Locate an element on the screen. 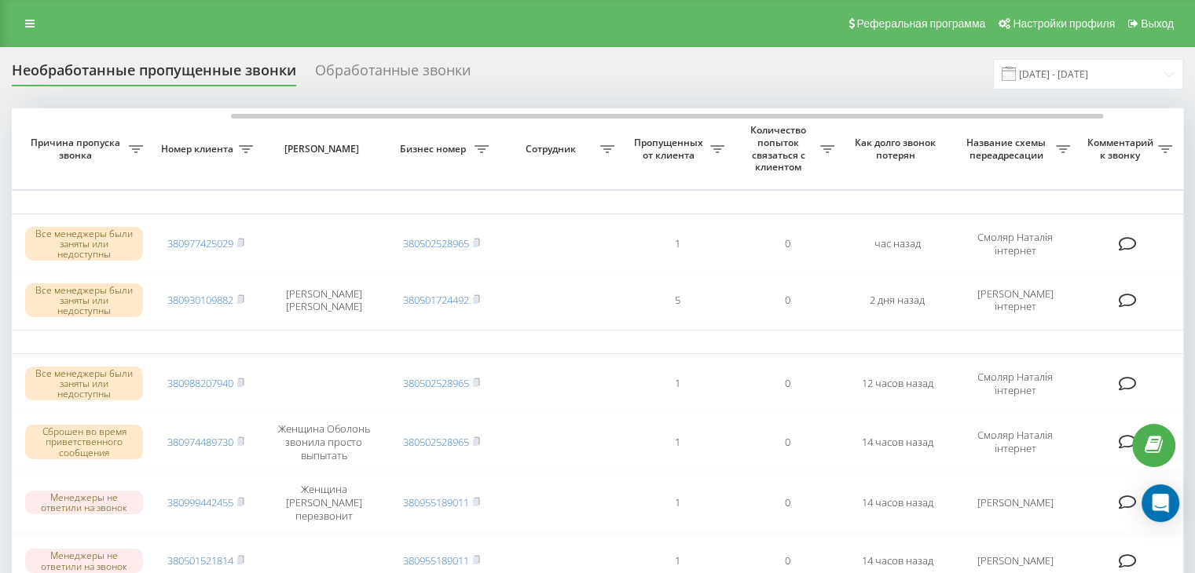 The image size is (1195, 573). div: Необработанные пропущенные звонки is located at coordinates (154, 74).